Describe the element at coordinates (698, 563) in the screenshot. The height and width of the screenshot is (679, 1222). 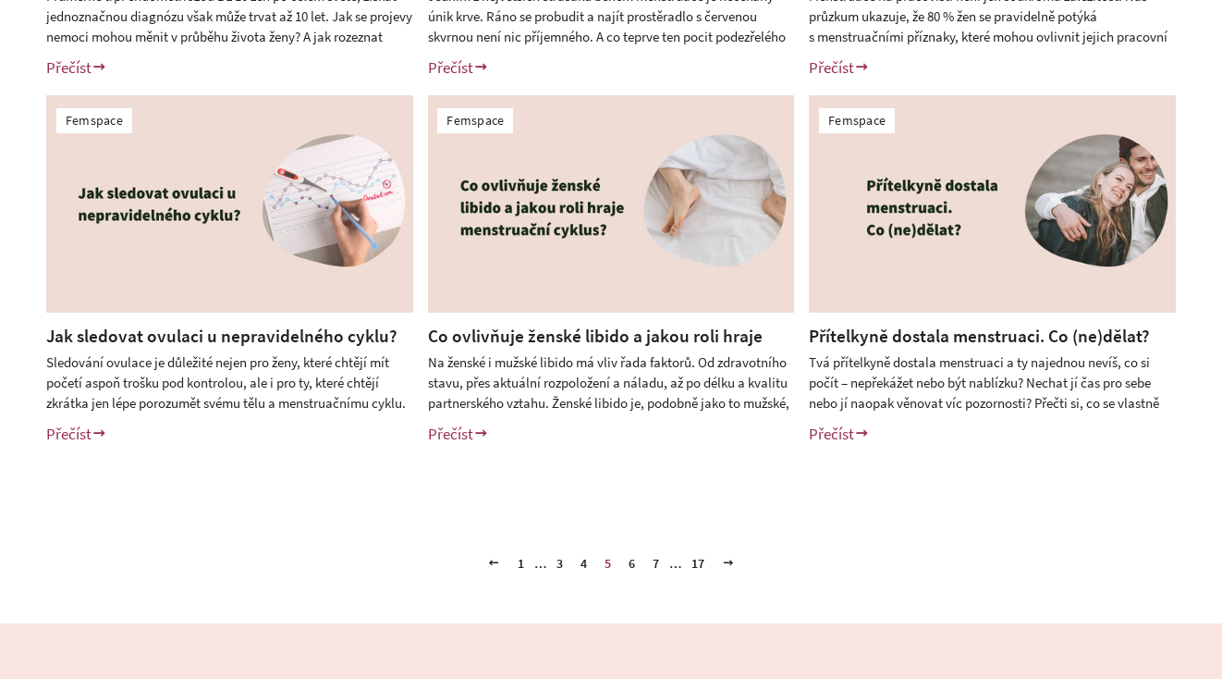
I see `a: 17` at that location.